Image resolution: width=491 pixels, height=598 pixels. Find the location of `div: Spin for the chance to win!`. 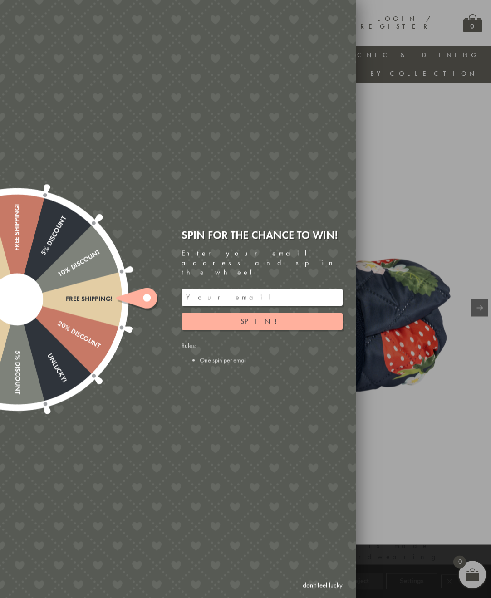

div: Spin for the chance to win! is located at coordinates (262, 234).